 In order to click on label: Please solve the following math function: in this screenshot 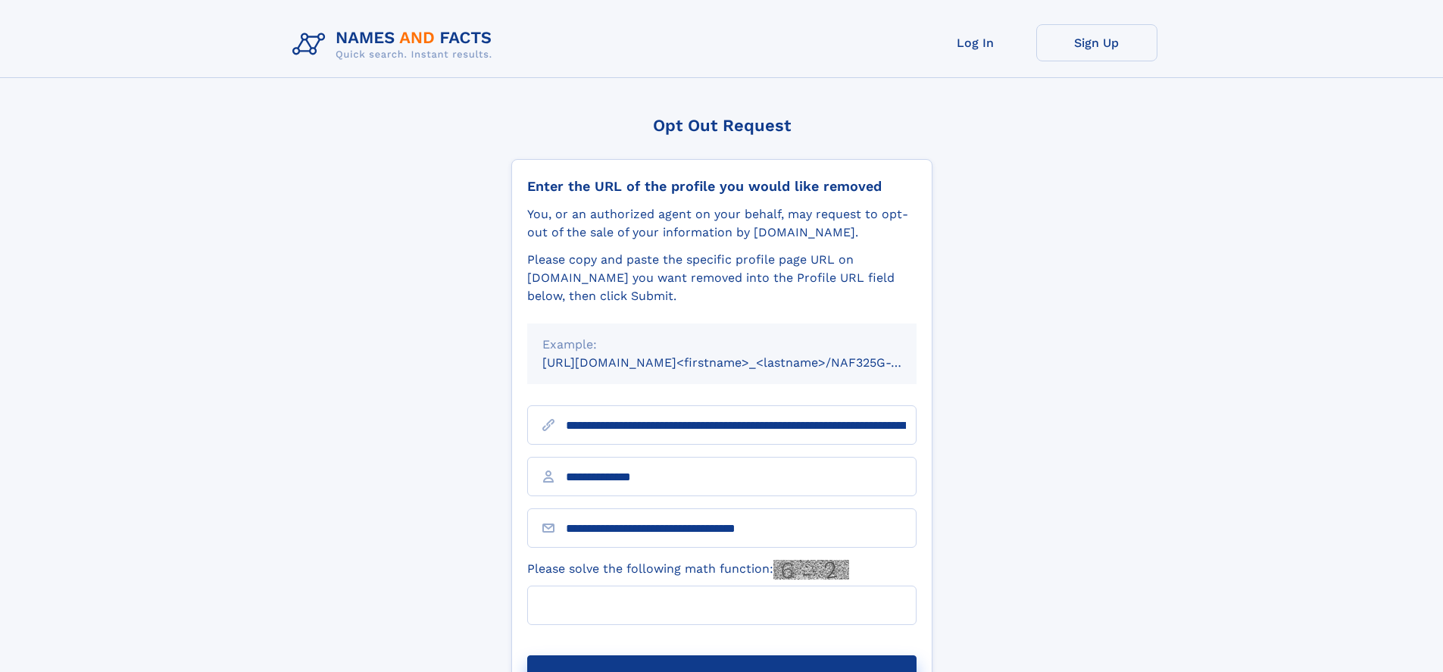, I will do `click(688, 570)`.